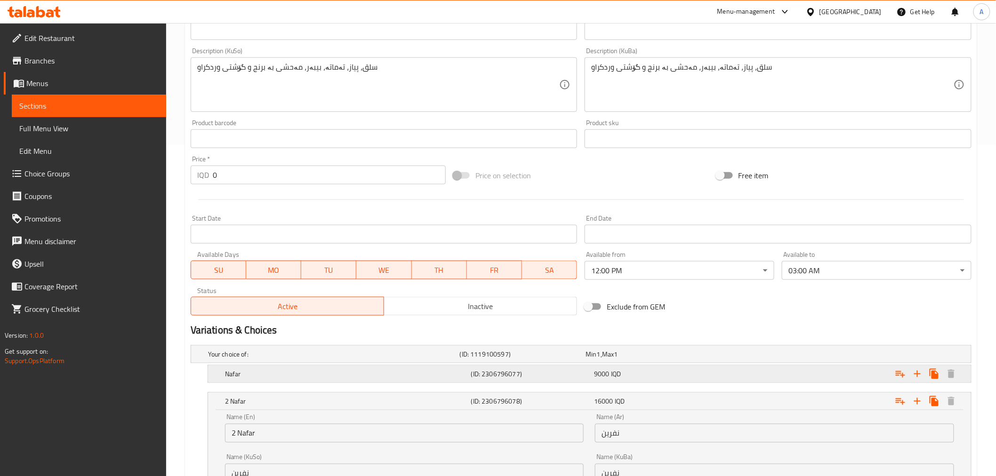 This screenshot has height=476, width=996. I want to click on h5: (ID: 1119100597), so click(521, 355).